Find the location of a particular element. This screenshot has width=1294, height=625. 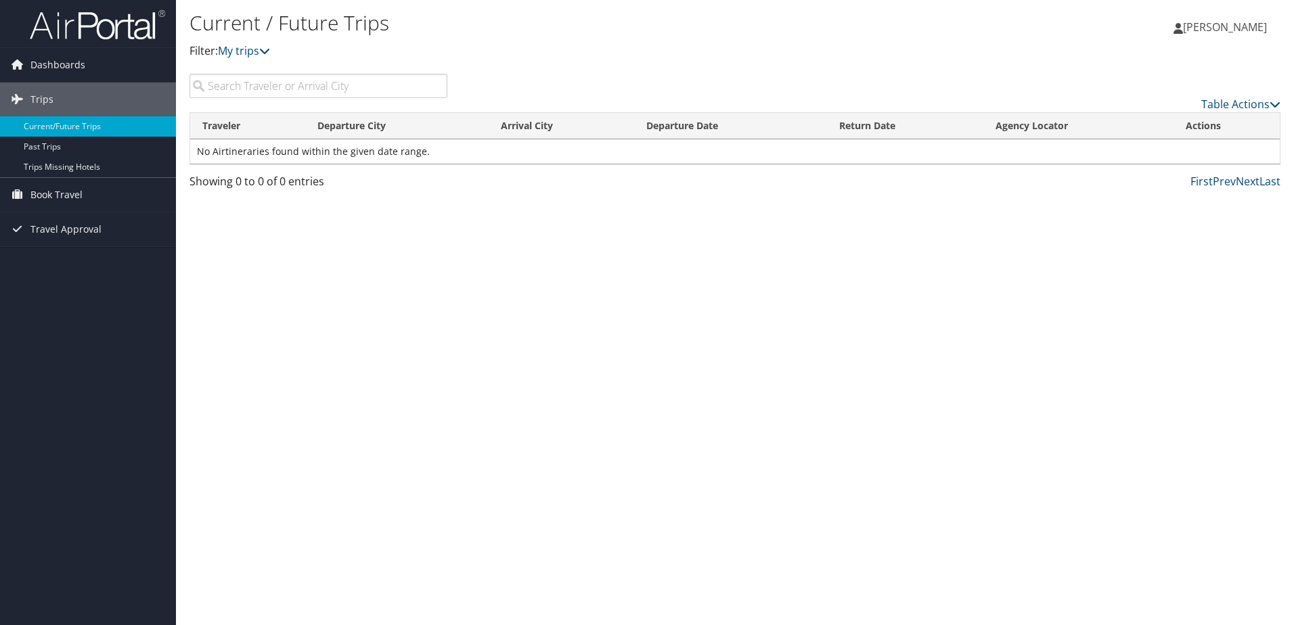

a: Next is located at coordinates (1247, 181).